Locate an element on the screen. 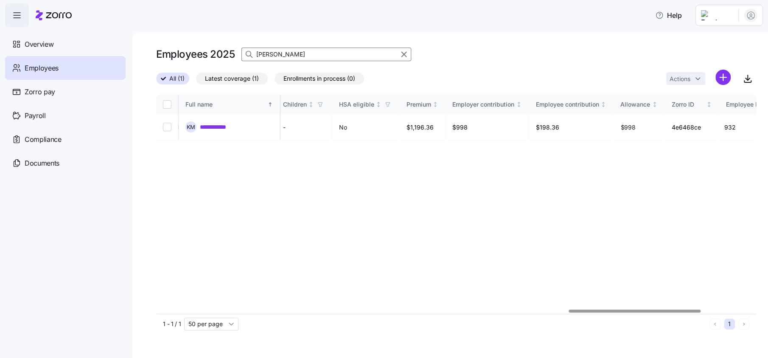  span: Latest coverage (1) is located at coordinates (232, 78).